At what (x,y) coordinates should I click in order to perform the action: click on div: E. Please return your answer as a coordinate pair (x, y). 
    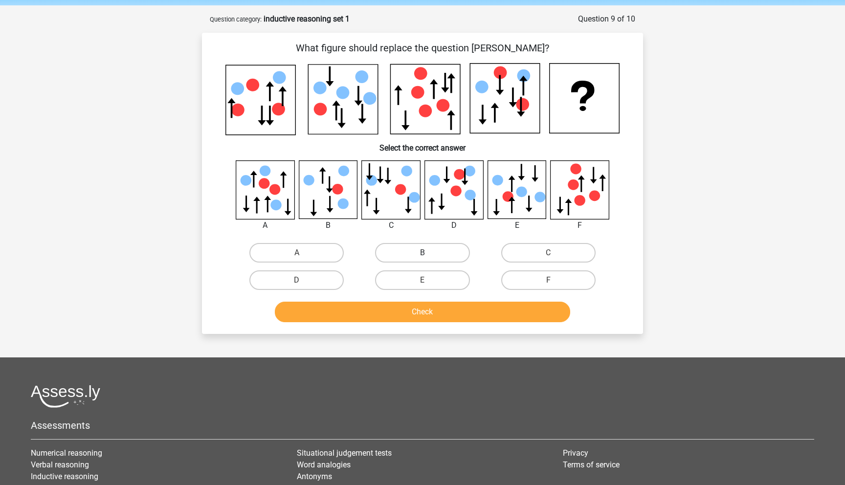
    Looking at the image, I should click on (517, 225).